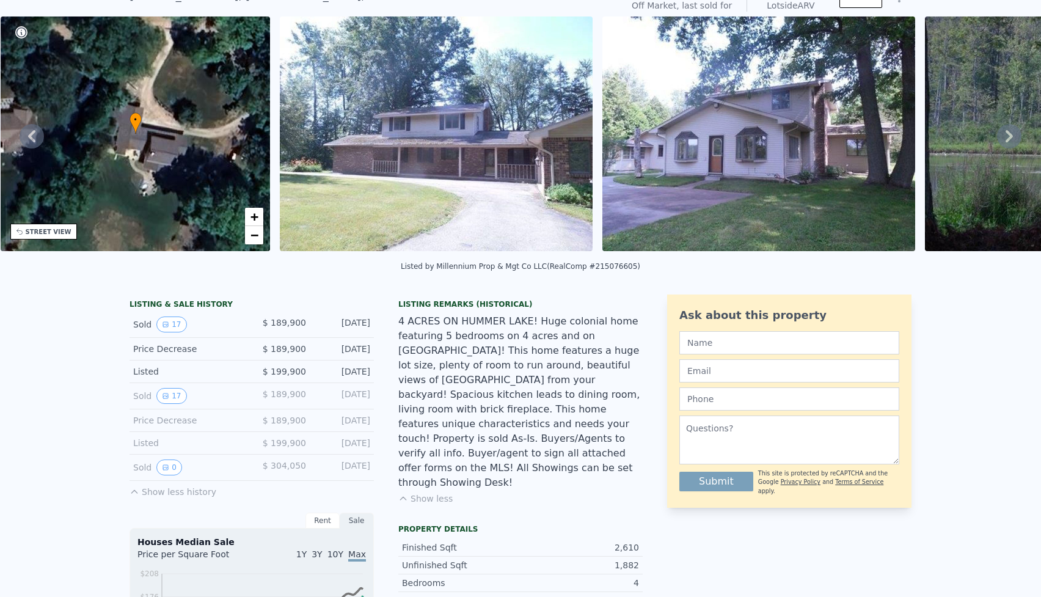 Image resolution: width=1041 pixels, height=597 pixels. I want to click on div: Rent, so click(323, 521).